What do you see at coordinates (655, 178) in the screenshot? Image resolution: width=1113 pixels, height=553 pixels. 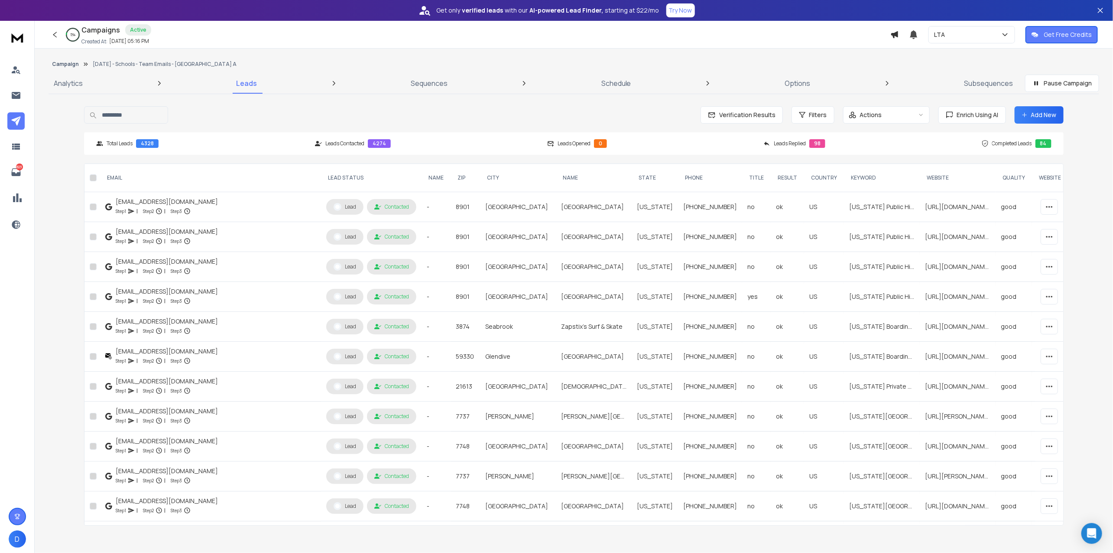 I see `th: State` at bounding box center [655, 178].